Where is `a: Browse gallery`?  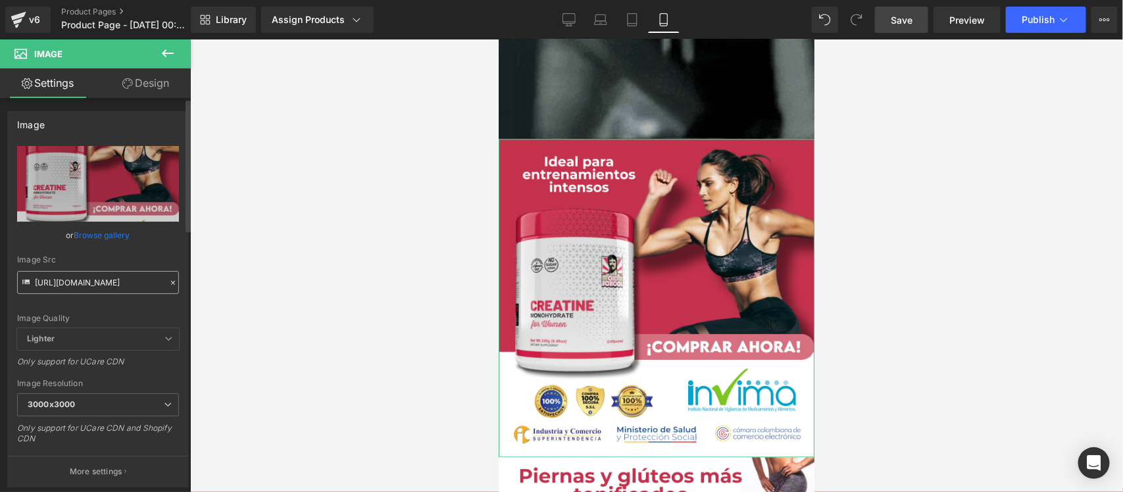
a: Browse gallery is located at coordinates (102, 235).